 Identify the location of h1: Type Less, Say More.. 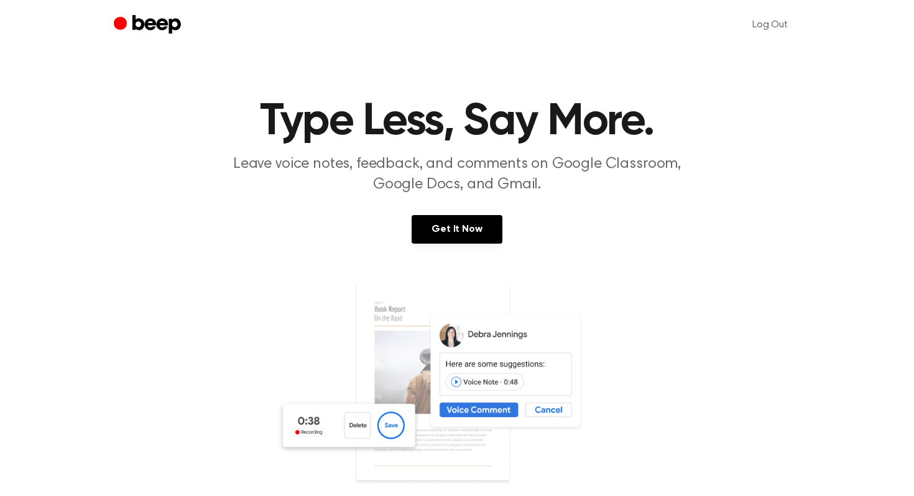
(457, 122).